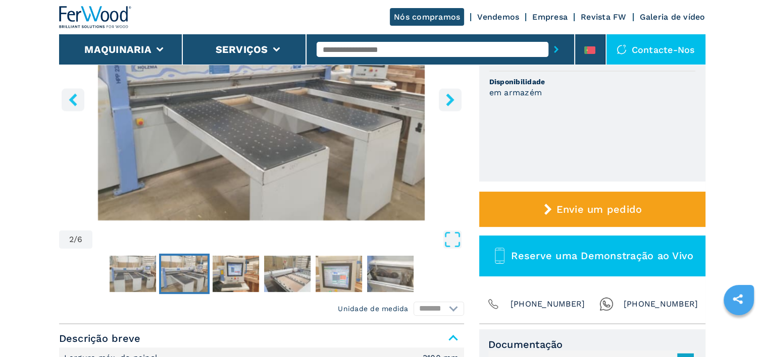 This screenshot has height=357, width=764. What do you see at coordinates (262, 274) in the screenshot?
I see `nav: Thumbnail Navigation` at bounding box center [262, 274].